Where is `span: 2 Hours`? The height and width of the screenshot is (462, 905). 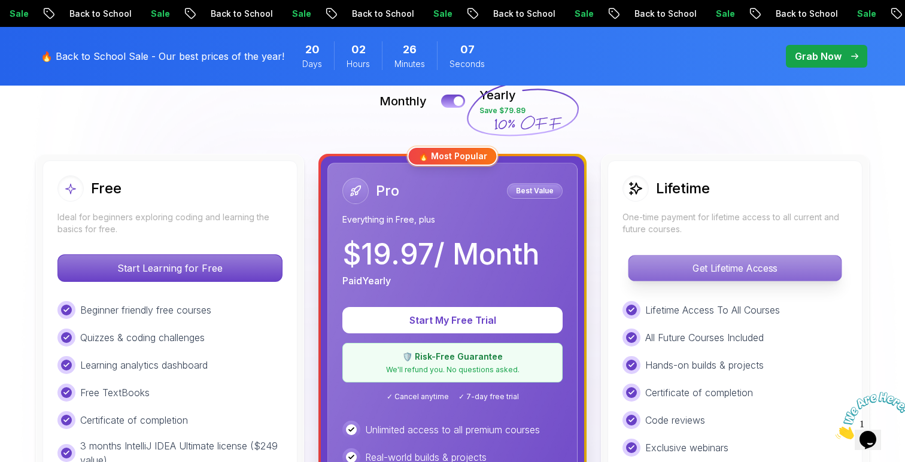
span: 2 Hours is located at coordinates (358, 50).